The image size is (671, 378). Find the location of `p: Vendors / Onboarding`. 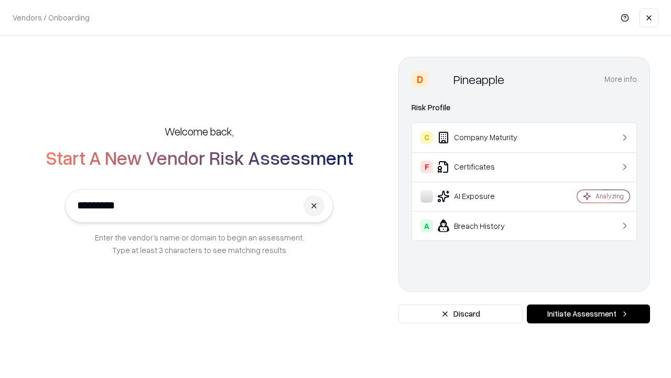

p: Vendors / Onboarding is located at coordinates (51, 17).